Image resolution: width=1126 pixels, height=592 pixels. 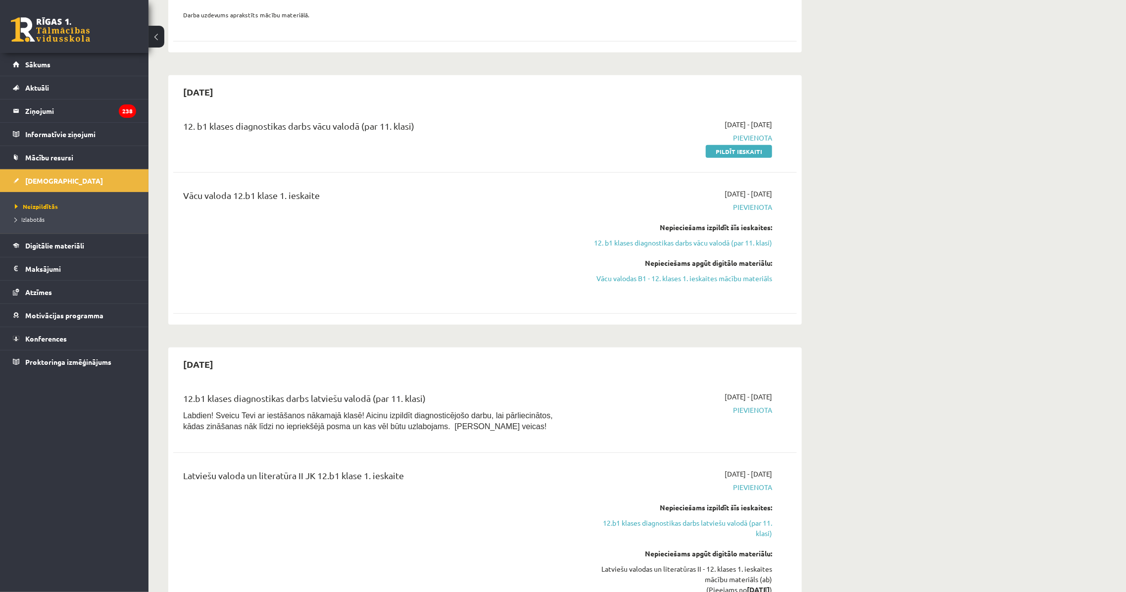 I want to click on span: Aktuāli, so click(x=37, y=88).